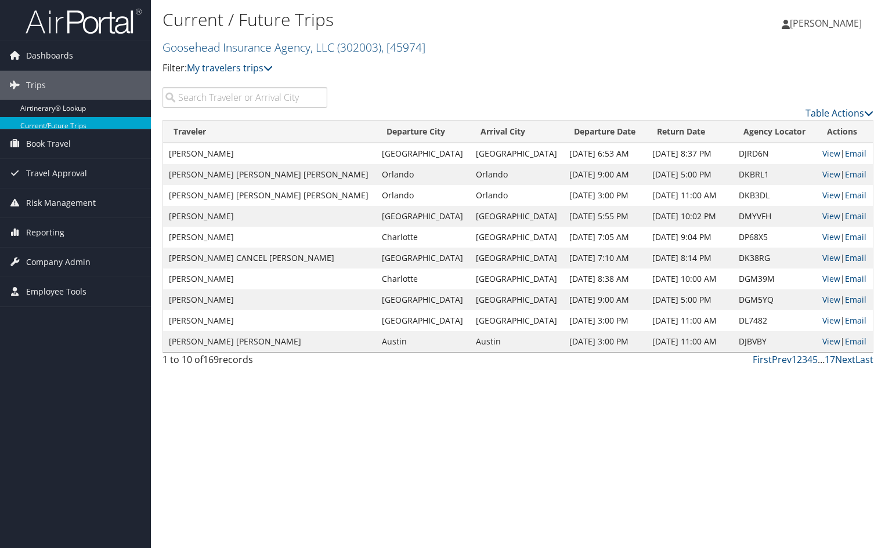 The image size is (885, 548). What do you see at coordinates (58, 262) in the screenshot?
I see `span: Company Admin` at bounding box center [58, 262].